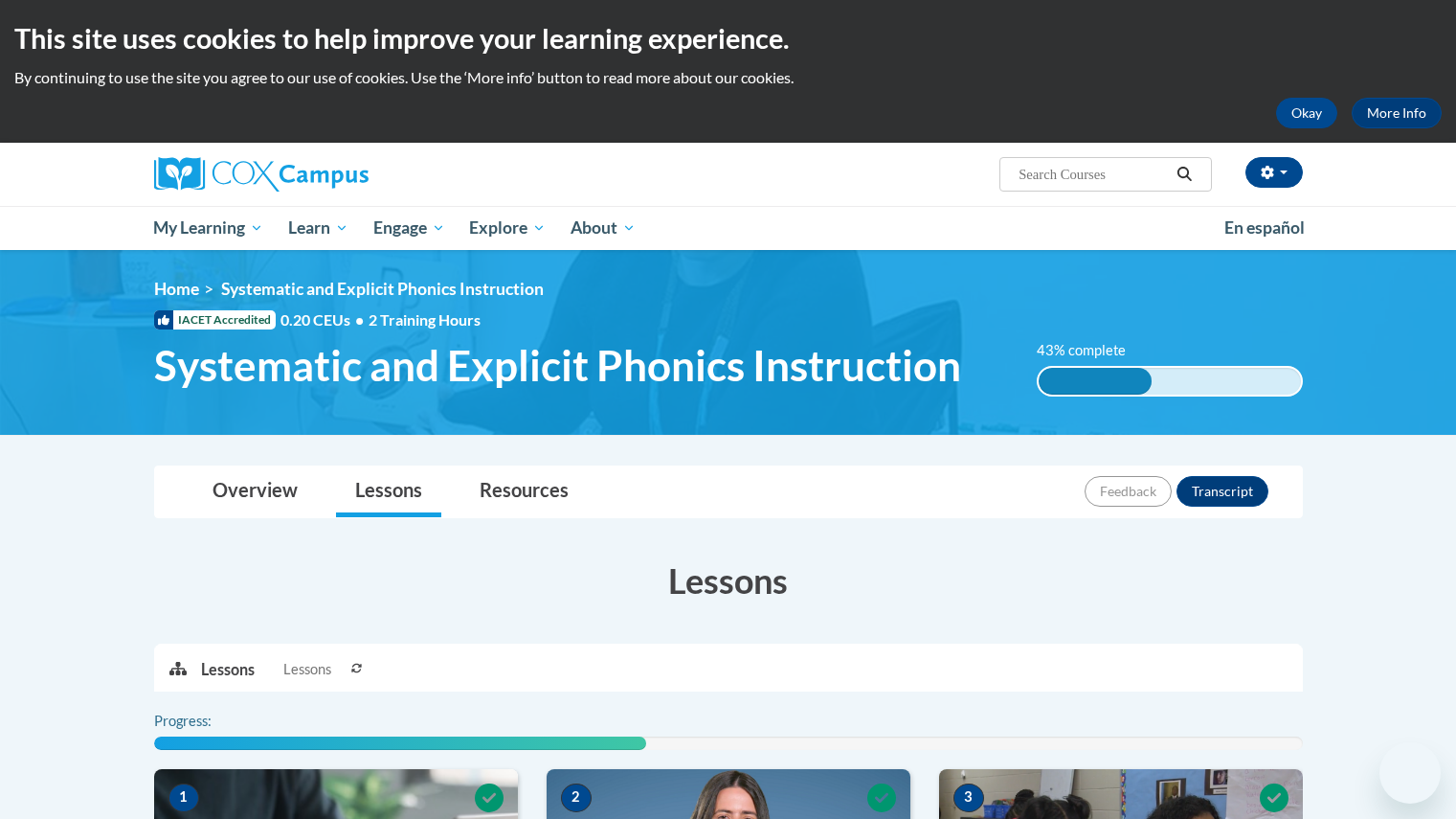  I want to click on a: Home, so click(176, 288).